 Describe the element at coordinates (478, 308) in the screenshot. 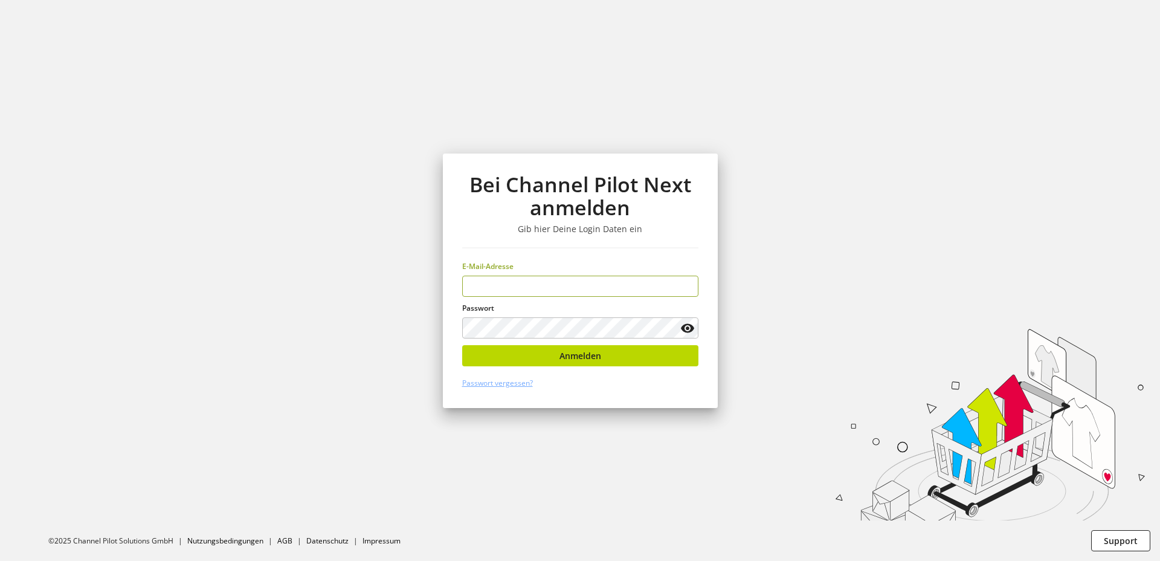

I see `span: Passwort` at that location.